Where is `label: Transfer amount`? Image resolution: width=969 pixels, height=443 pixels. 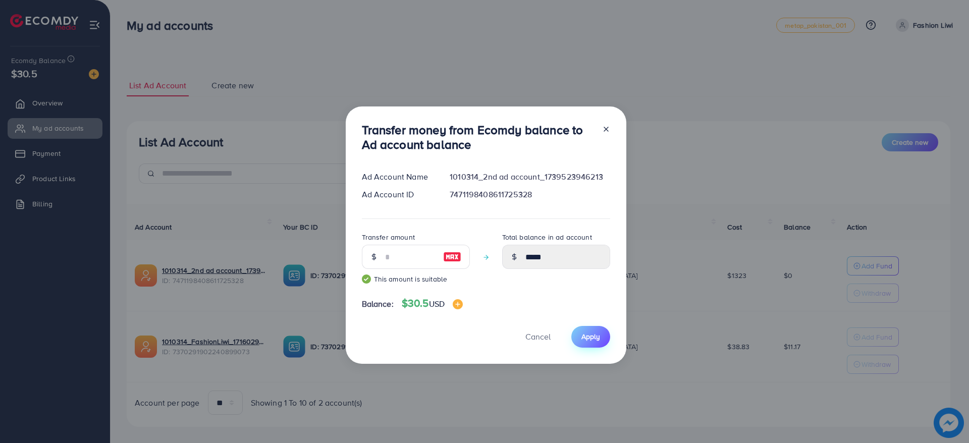
label: Transfer amount is located at coordinates (388, 237).